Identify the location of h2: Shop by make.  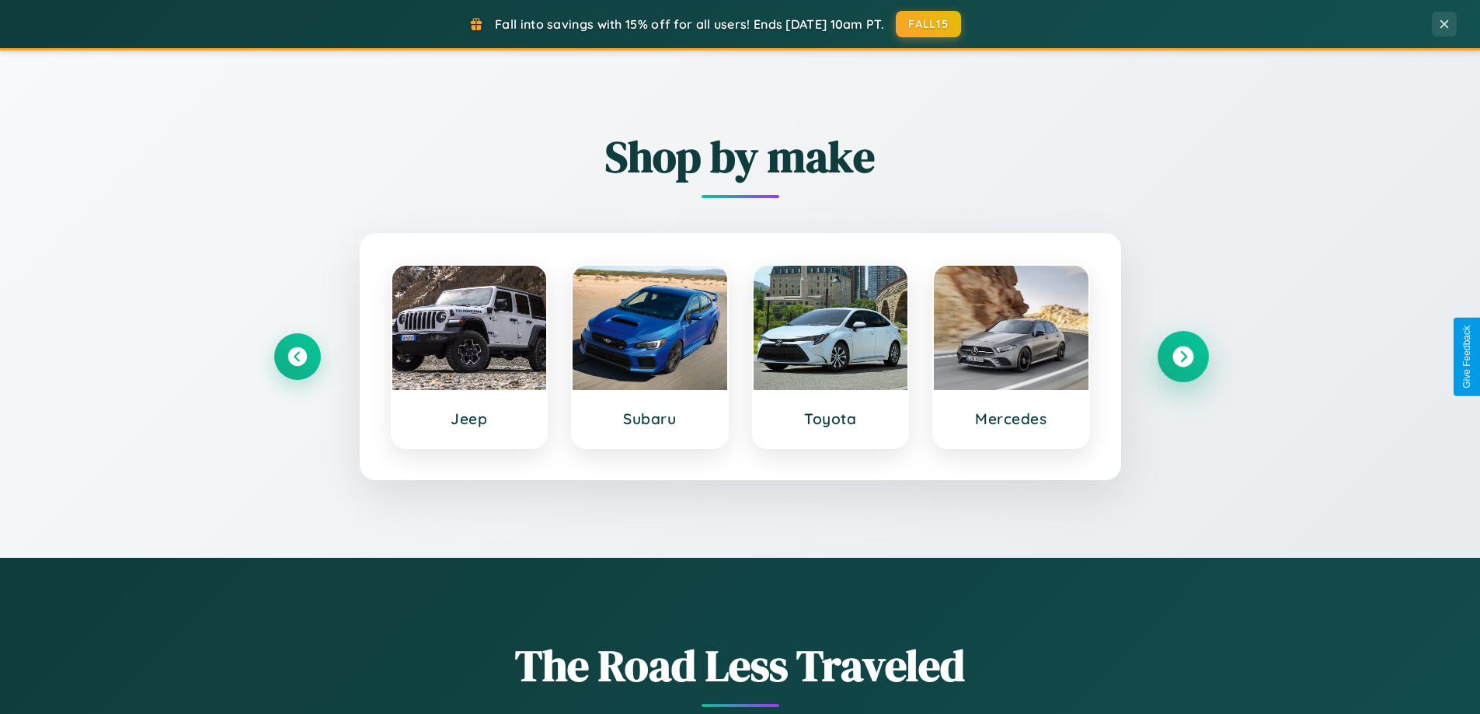
(740, 156).